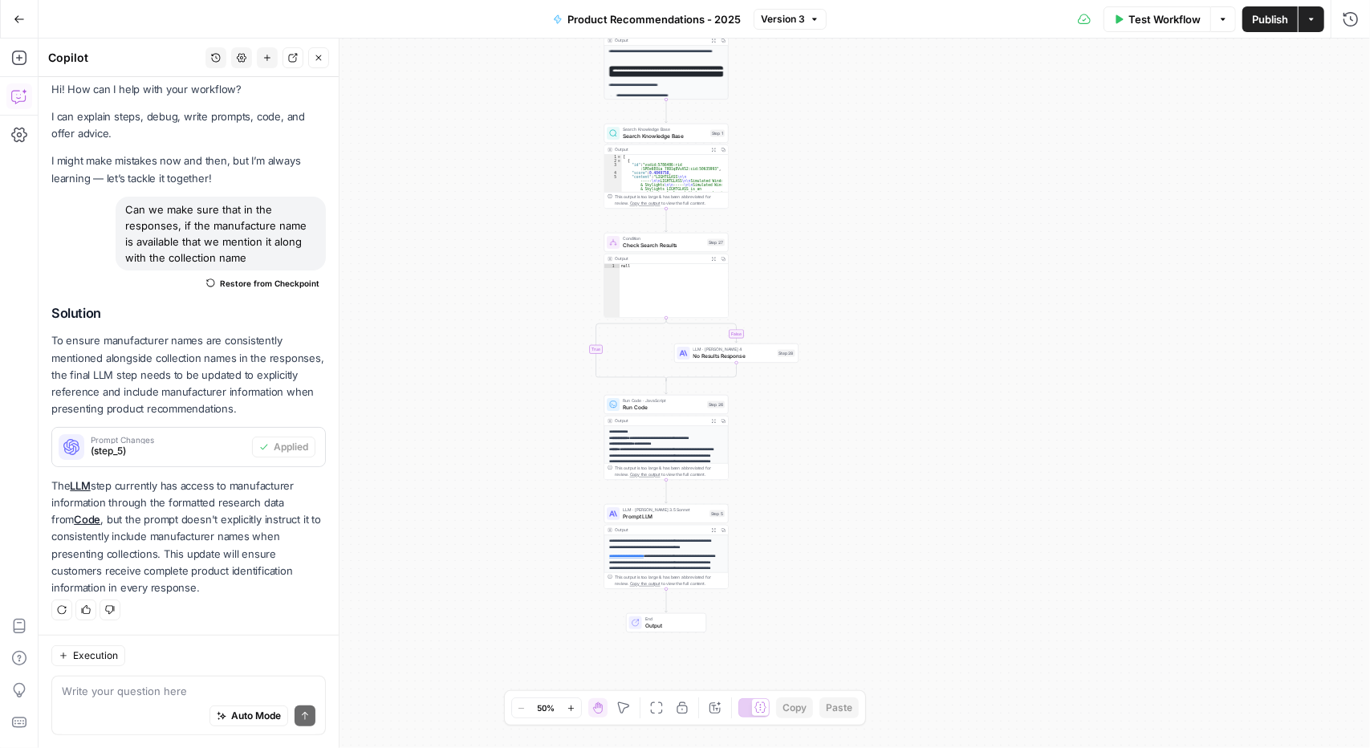 The height and width of the screenshot is (748, 1370). I want to click on span: Restore from Checkpoint, so click(270, 283).